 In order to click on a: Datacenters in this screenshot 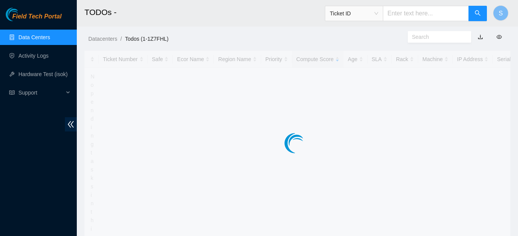, I will do `click(102, 39)`.